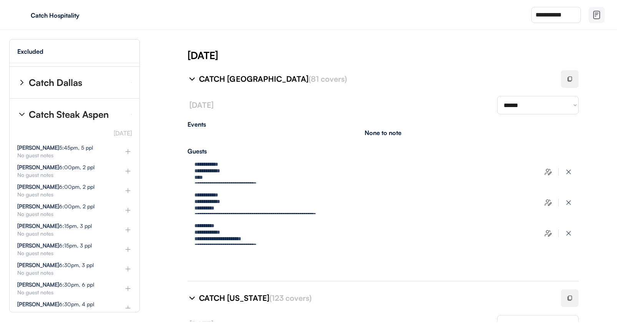 This screenshot has width=617, height=325. Describe the element at coordinates (69, 114) in the screenshot. I see `div: Catch Steak Aspen` at that location.